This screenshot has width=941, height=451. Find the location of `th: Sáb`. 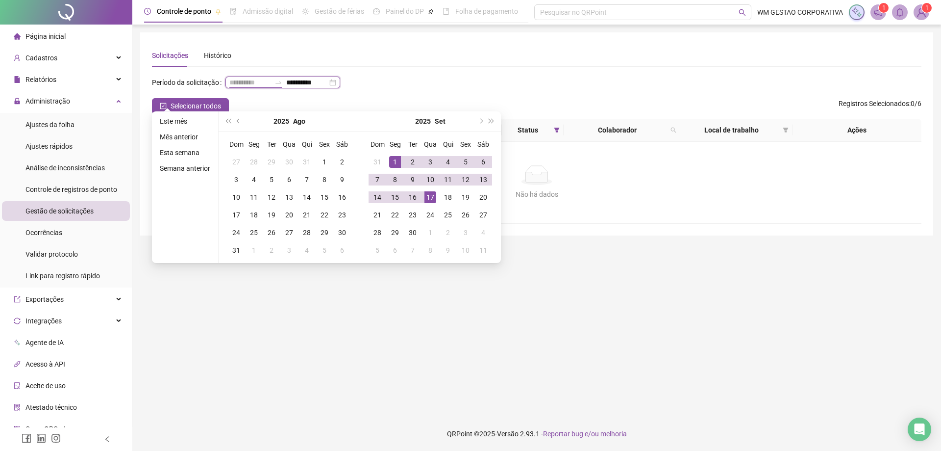

th: Sáb is located at coordinates (342, 144).